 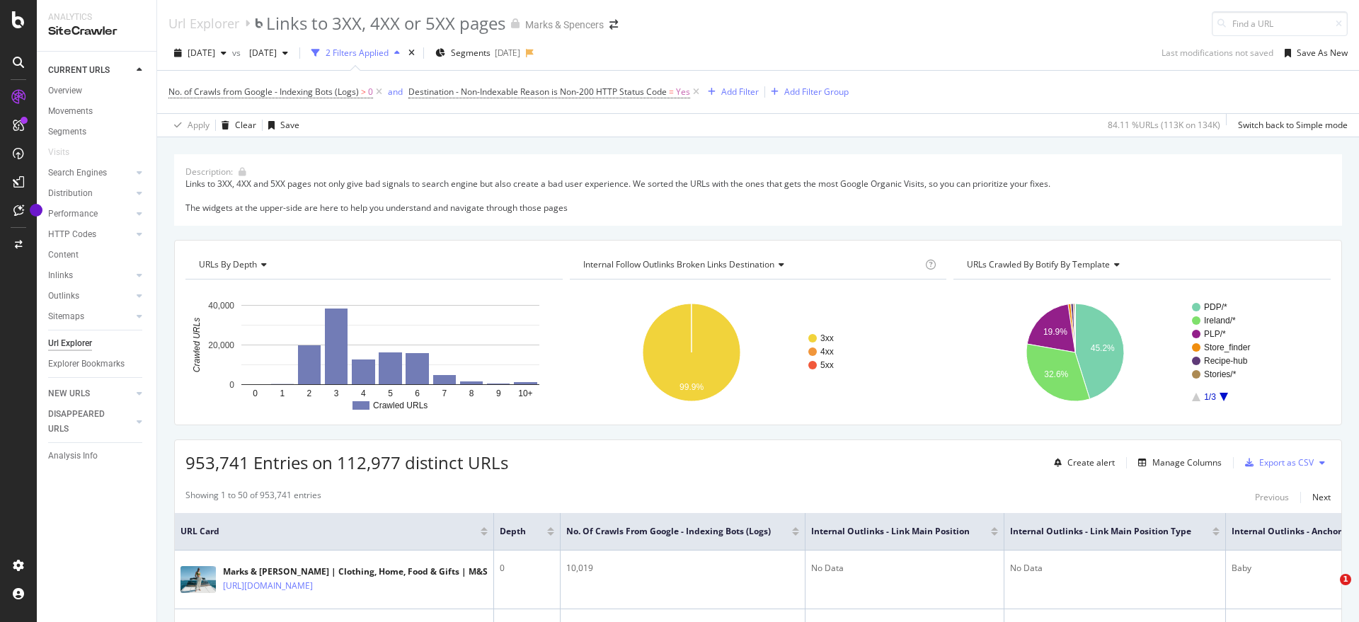 I want to click on div: Links to 3XX, 4XX or 5XX pages, so click(x=386, y=23).